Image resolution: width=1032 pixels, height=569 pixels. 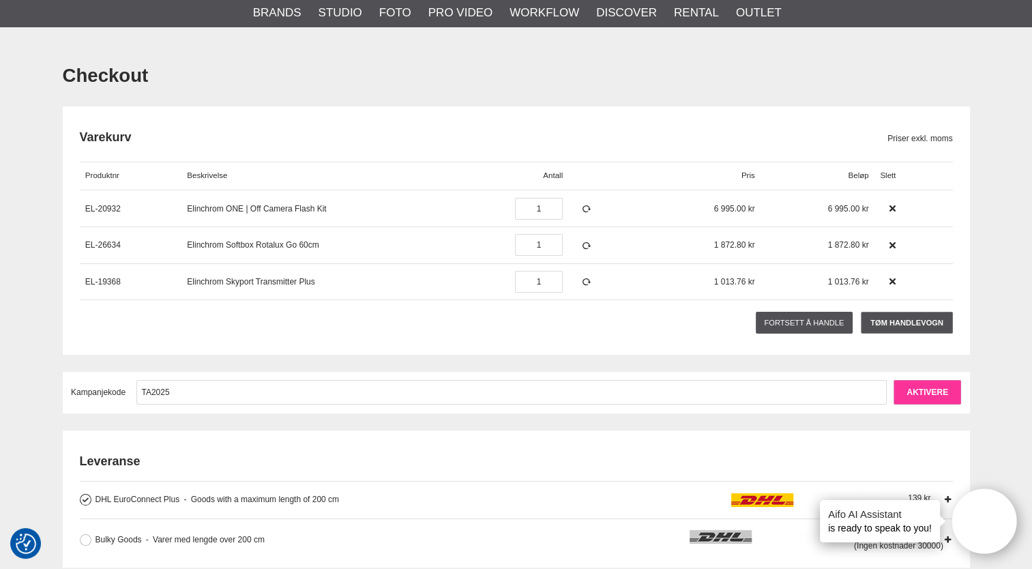 I want to click on input: Aktivere, so click(x=927, y=392).